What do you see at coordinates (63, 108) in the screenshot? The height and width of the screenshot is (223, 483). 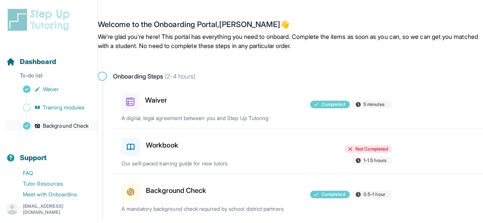 I see `span: Training modules` at bounding box center [63, 108].